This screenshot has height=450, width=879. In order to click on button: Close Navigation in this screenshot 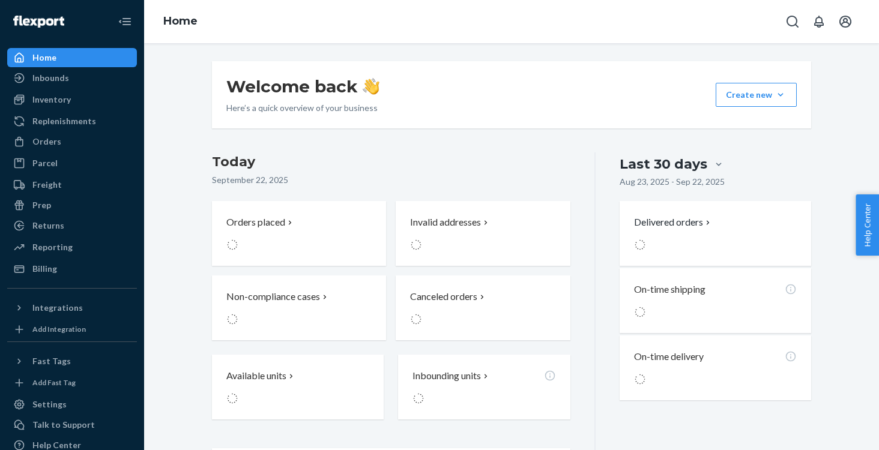, I will do `click(125, 22)`.